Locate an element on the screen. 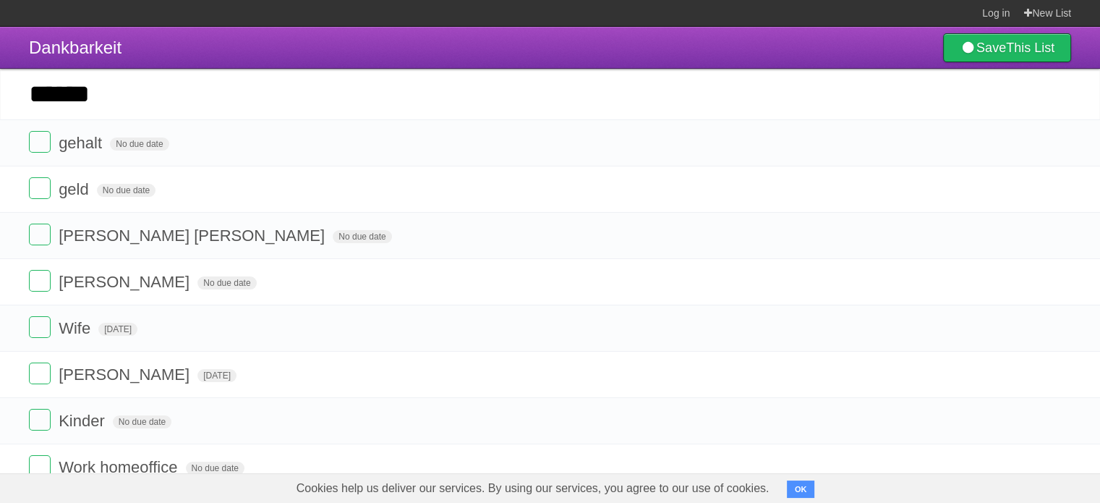 The width and height of the screenshot is (1100, 503). span: Work homeoffice is located at coordinates (119, 466).